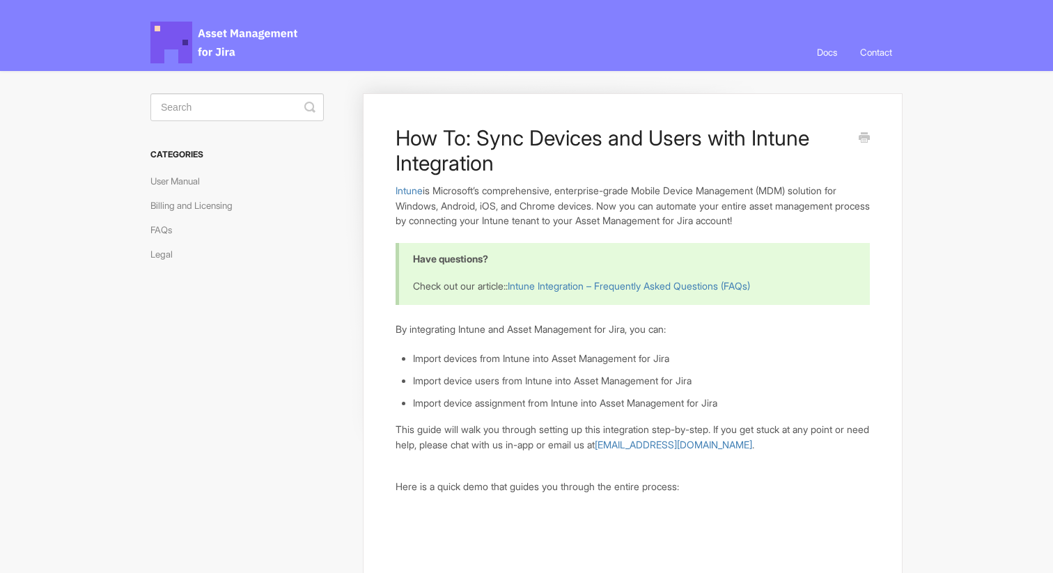 The width and height of the screenshot is (1053, 573). I want to click on p: Here is a quick demo that guides you through the entire process:, so click(632, 487).